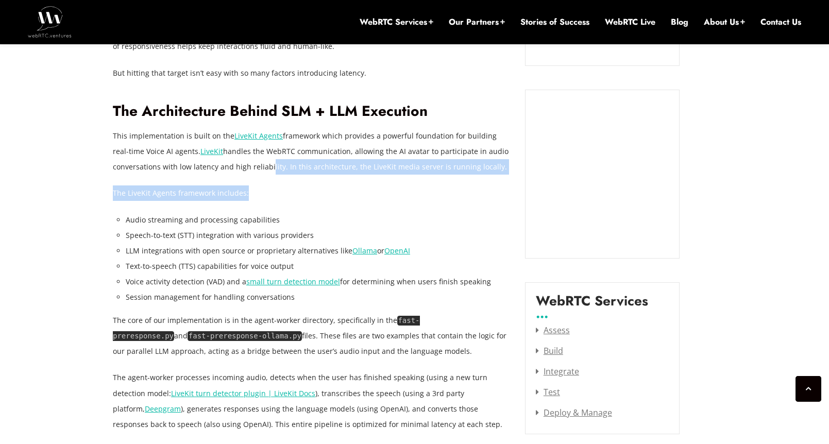 Image resolution: width=829 pixels, height=444 pixels. Describe the element at coordinates (396, 22) in the screenshot. I see `a: WebRTC Services` at that location.